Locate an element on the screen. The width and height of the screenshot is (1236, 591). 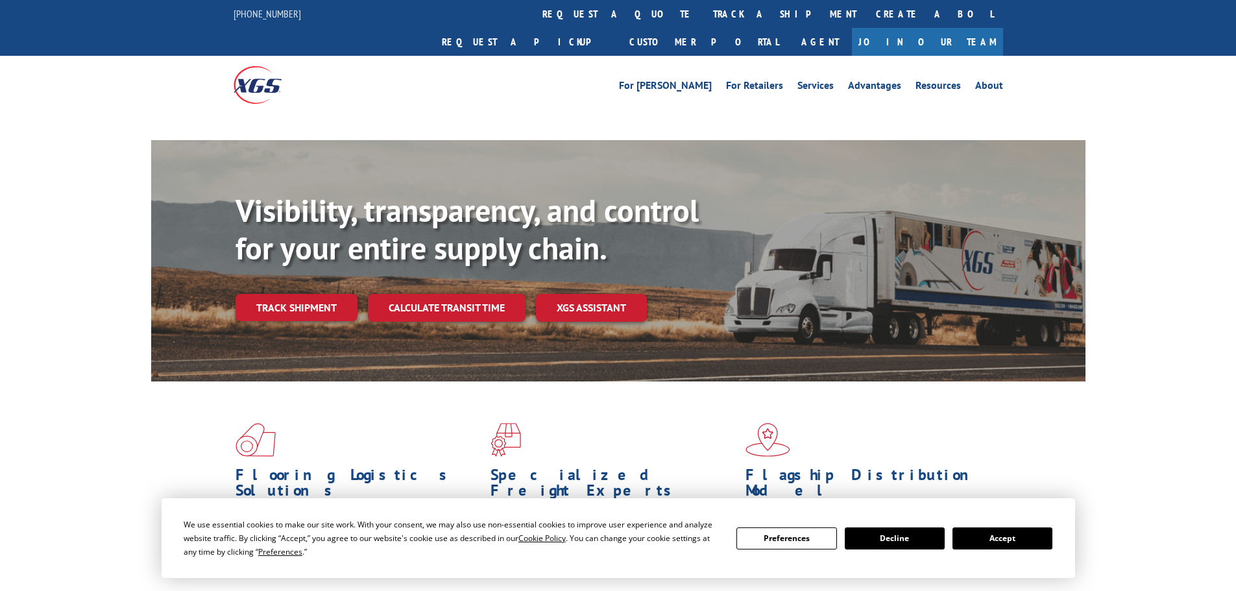
a: Services is located at coordinates (816, 88).